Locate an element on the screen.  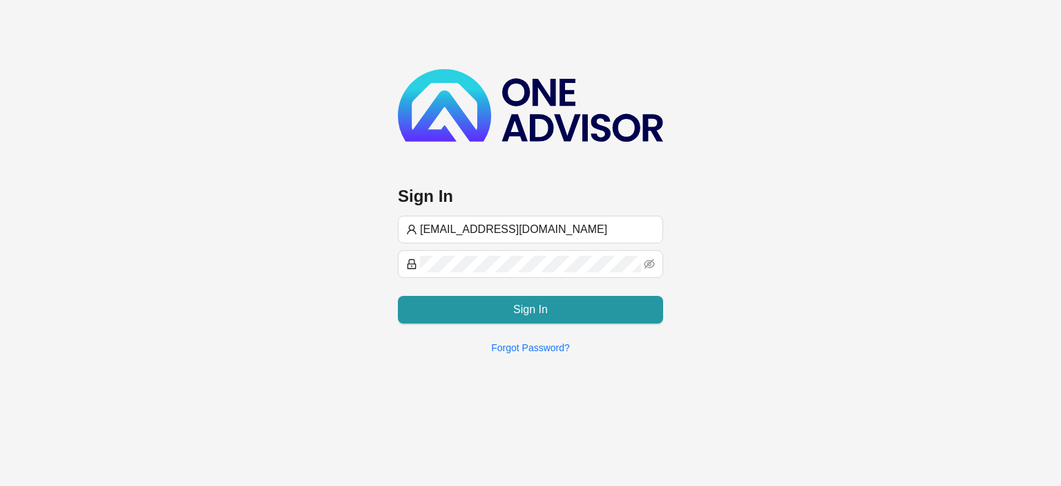
input: Username is located at coordinates (537, 229).